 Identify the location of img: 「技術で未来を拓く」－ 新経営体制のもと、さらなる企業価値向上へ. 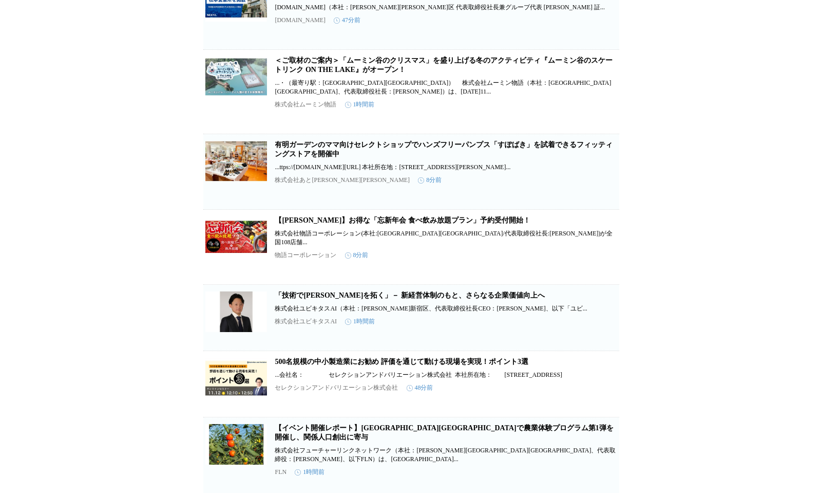
(236, 311).